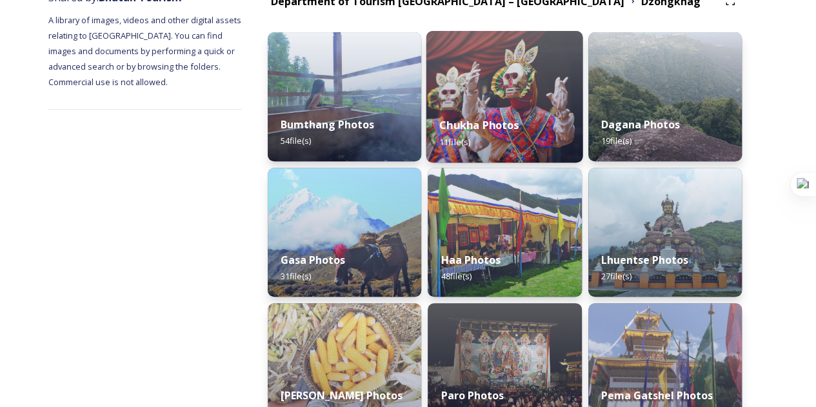 This screenshot has height=407, width=816. Describe the element at coordinates (479, 125) in the screenshot. I see `strong: Chukha Photos` at that location.